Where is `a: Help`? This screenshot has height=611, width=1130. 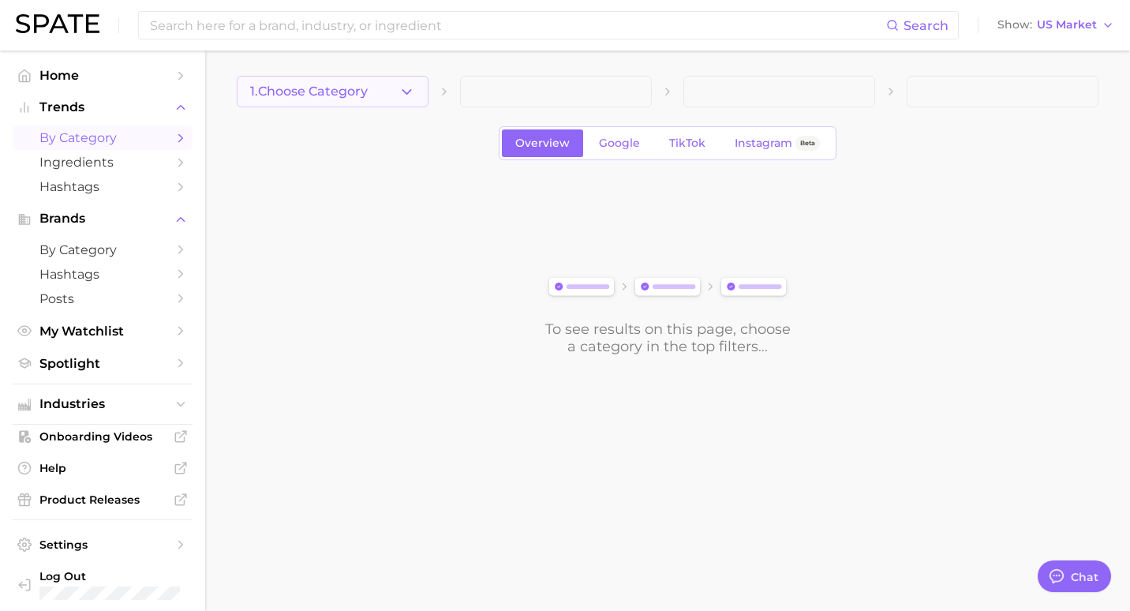 a: Help is located at coordinates (103, 468).